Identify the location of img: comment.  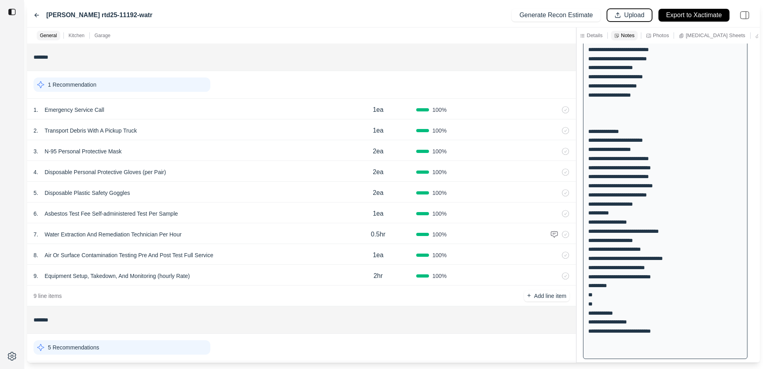
(554, 234).